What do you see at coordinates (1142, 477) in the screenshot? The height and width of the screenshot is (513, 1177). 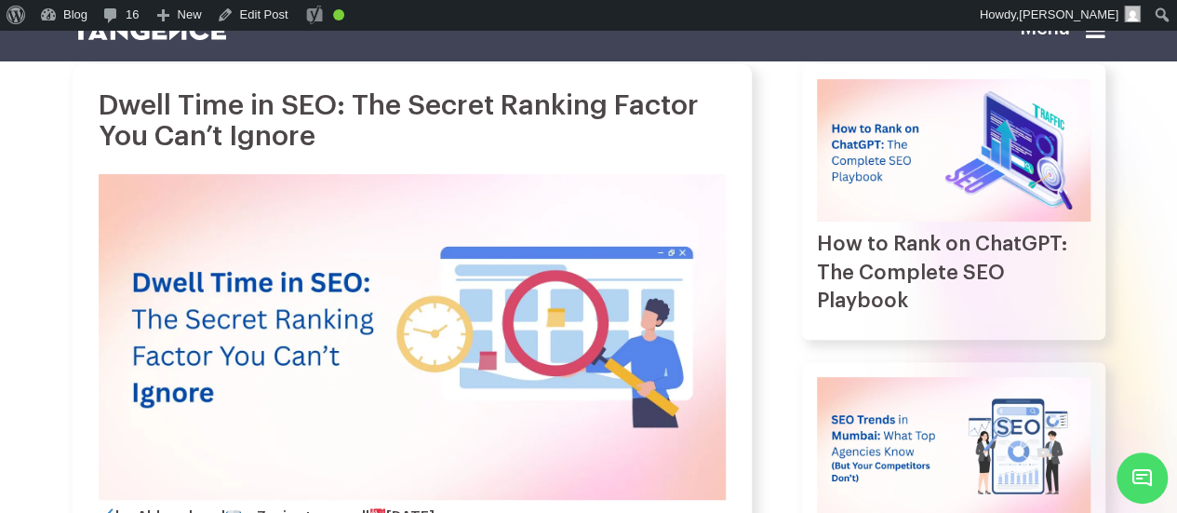 I see `span: Chat Widget` at bounding box center [1142, 477].